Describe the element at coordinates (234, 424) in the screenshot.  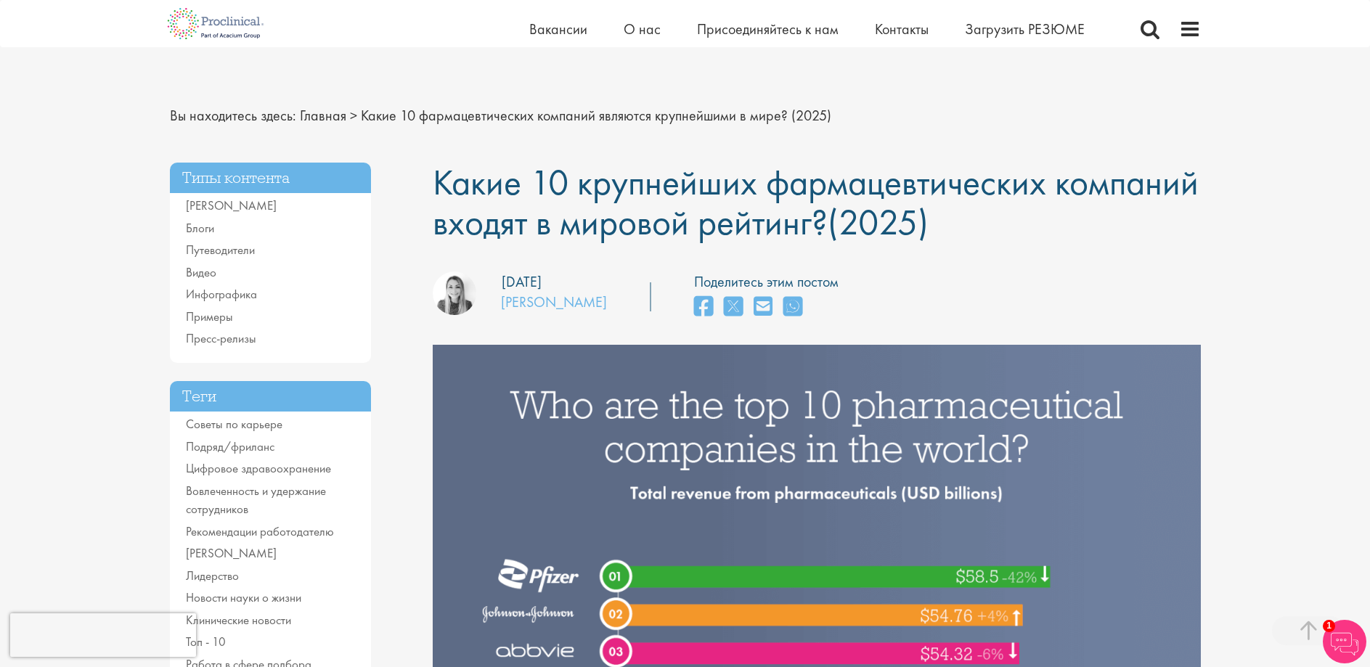
I see `a: Советы по карьере` at that location.